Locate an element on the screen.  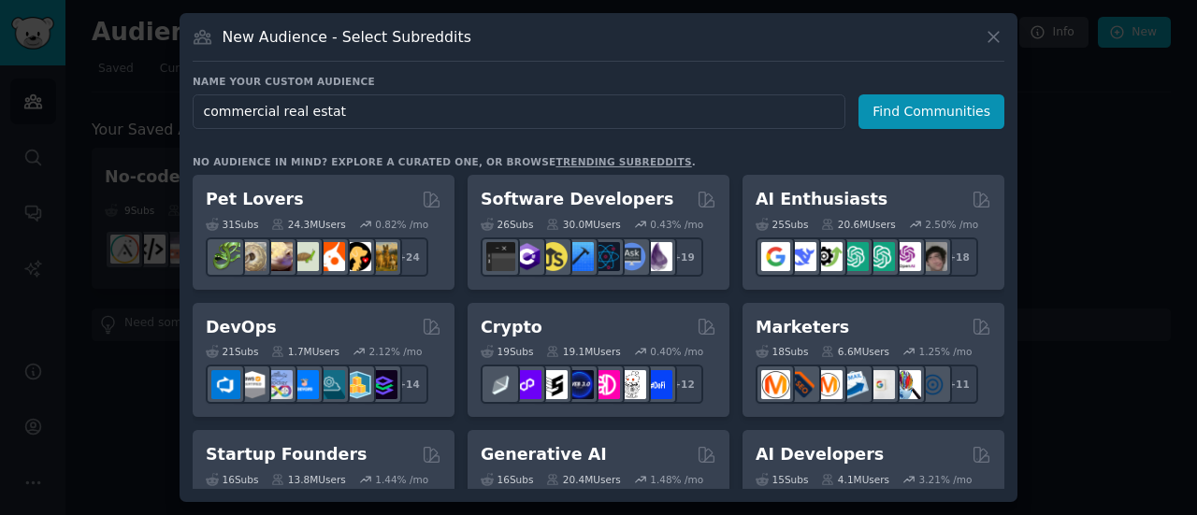
img: herpetology is located at coordinates (225, 256).